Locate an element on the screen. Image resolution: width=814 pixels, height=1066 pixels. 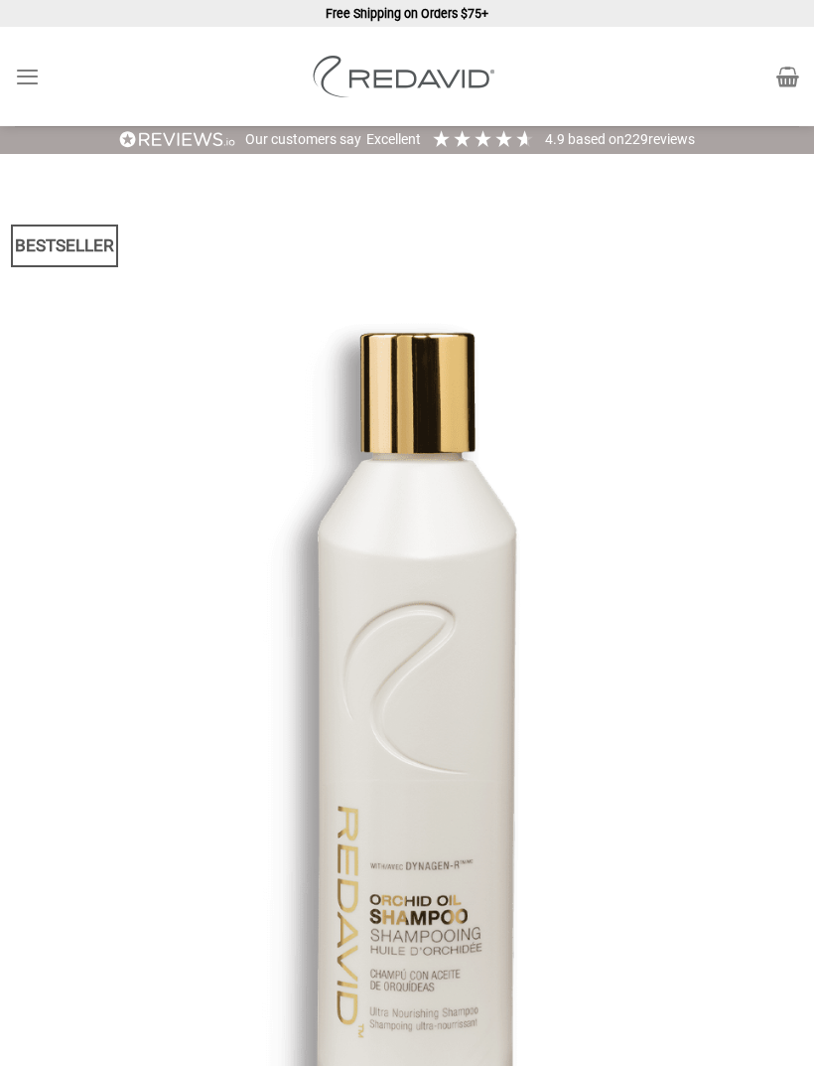
a: Menu is located at coordinates (27, 76).